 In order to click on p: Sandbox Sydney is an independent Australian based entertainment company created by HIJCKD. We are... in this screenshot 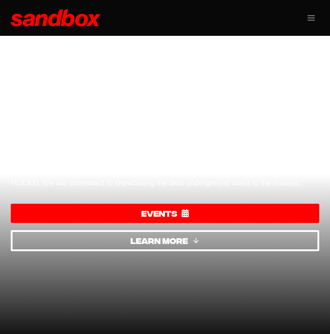, I will do `click(165, 177)`.